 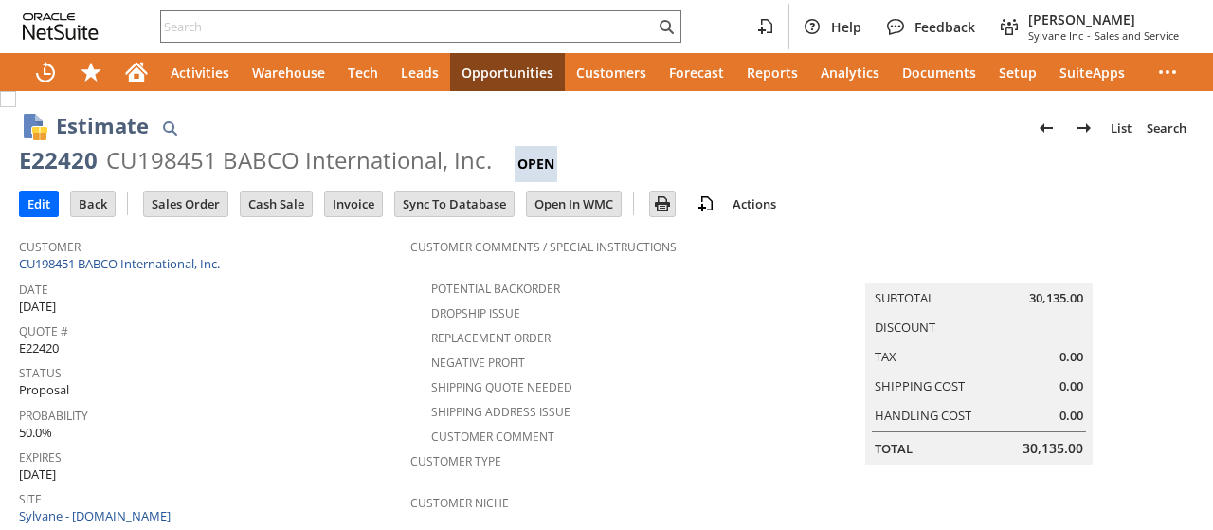 What do you see at coordinates (772, 72) in the screenshot?
I see `span: Reports` at bounding box center [772, 72].